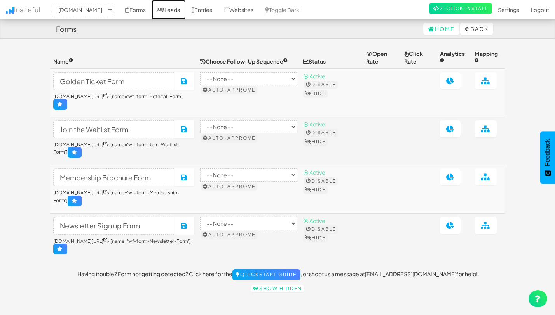  What do you see at coordinates (547, 158) in the screenshot?
I see `button: Feedback - Show survey` at bounding box center [547, 158].